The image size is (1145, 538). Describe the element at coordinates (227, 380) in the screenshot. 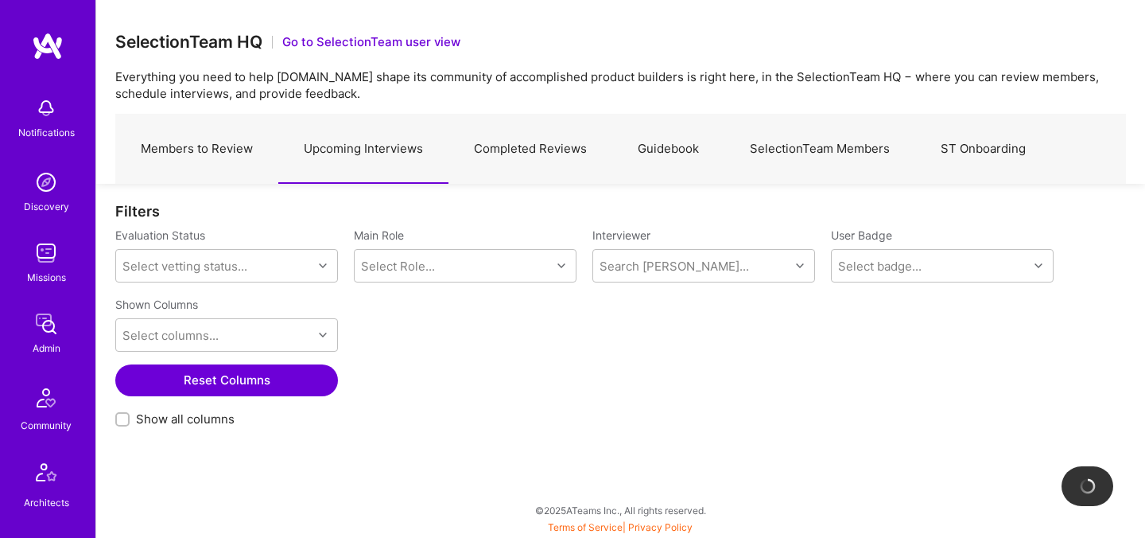

I see `button: Reset Columns` at that location.